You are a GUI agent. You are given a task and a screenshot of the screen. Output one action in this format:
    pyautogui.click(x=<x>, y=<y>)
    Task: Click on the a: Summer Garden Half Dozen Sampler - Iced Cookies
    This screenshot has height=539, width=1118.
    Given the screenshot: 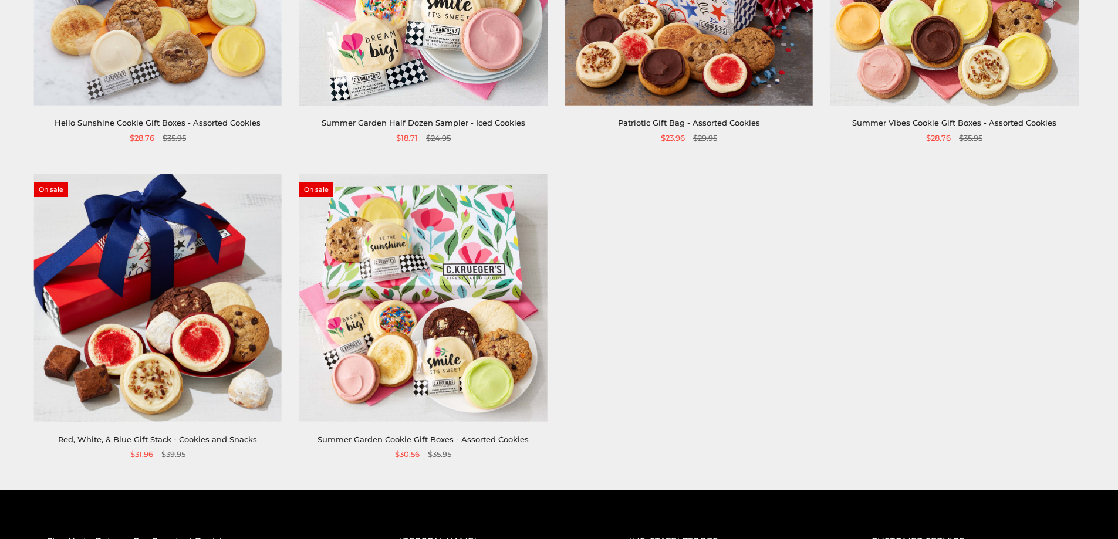 What is the action you would take?
    pyautogui.click(x=423, y=123)
    